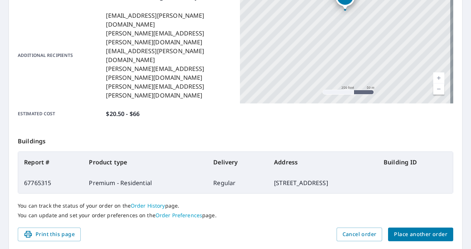  I want to click on a: Current Level 17, Zoom Out, so click(438, 89).